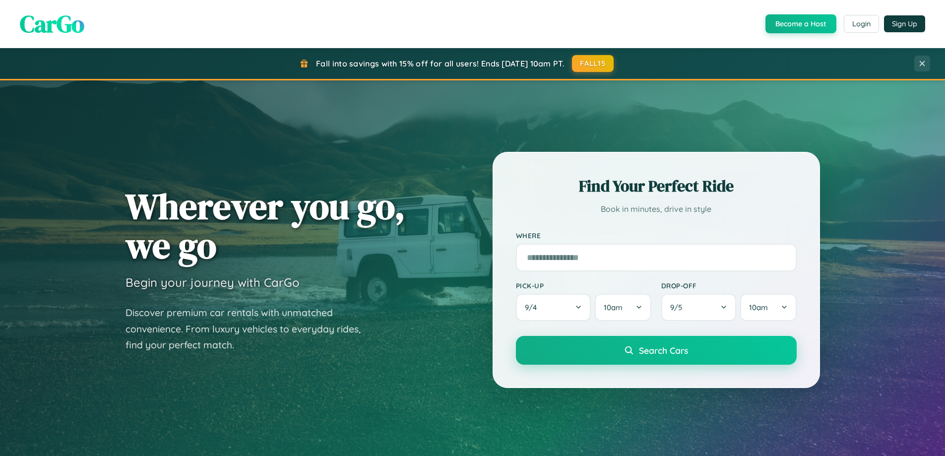  I want to click on button: FALL15, so click(593, 63).